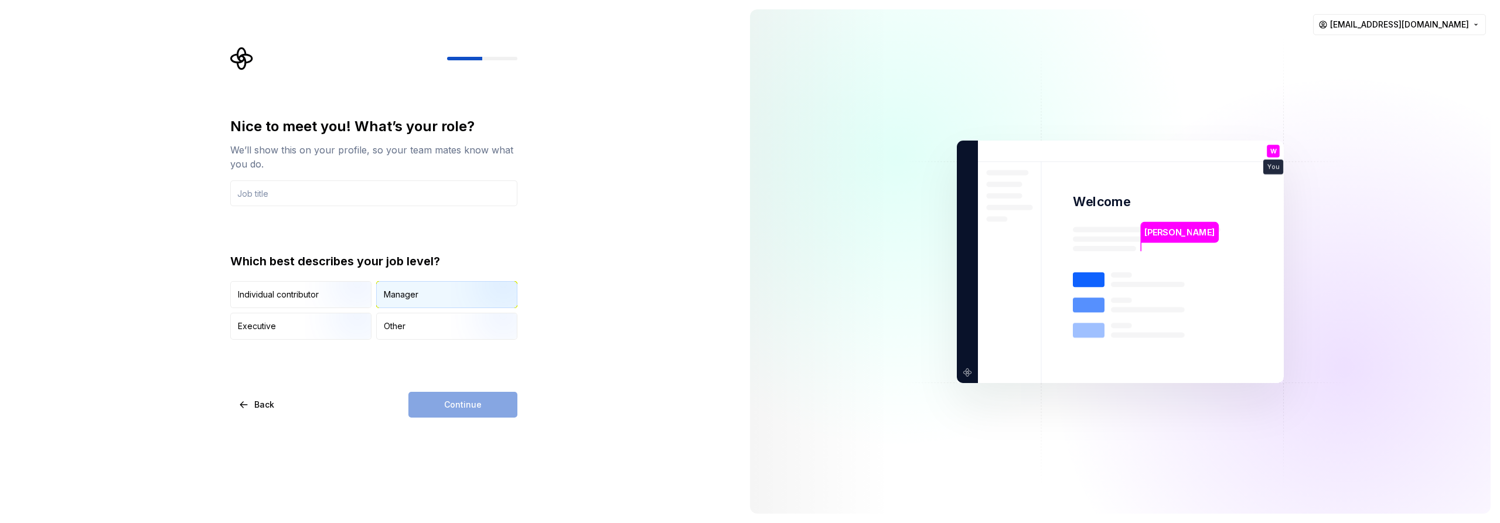 Image resolution: width=1500 pixels, height=523 pixels. Describe the element at coordinates (278, 295) in the screenshot. I see `div: Individual contributor` at that location.